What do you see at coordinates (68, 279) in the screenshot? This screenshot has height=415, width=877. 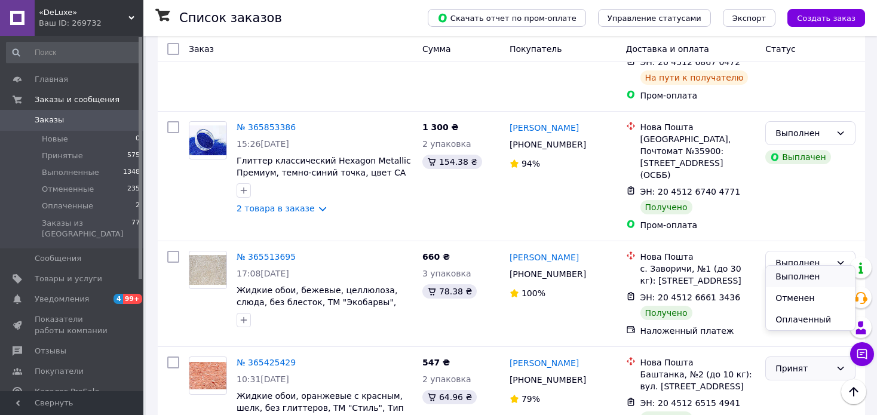 I see `span: Товары и услуги` at bounding box center [68, 279].